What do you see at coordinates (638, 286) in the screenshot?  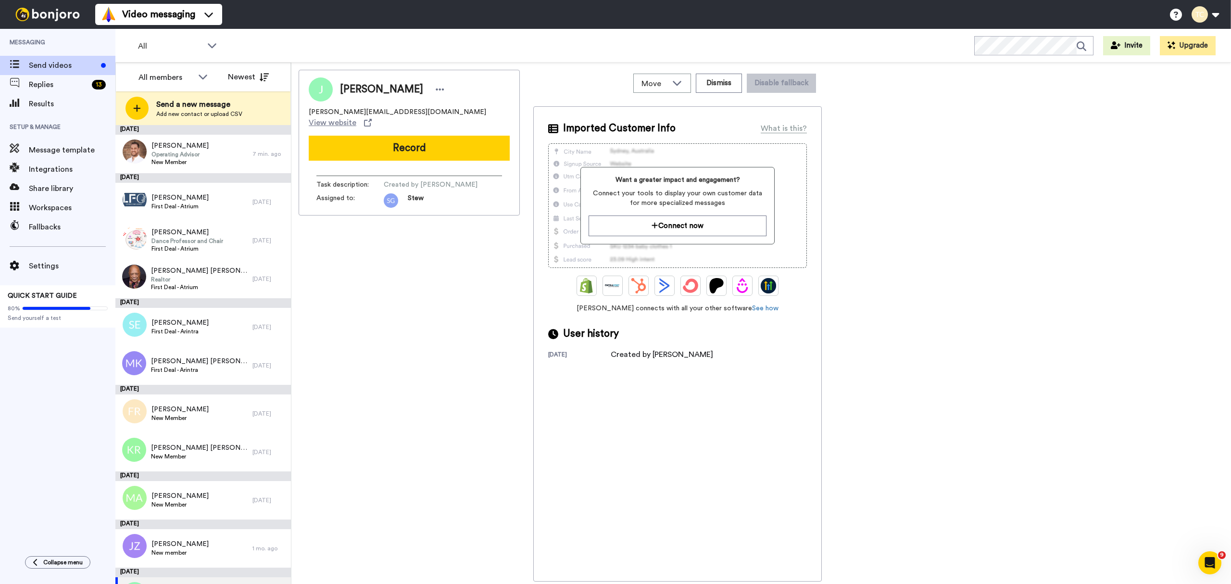 I see `img: Hubspot` at bounding box center [638, 286].